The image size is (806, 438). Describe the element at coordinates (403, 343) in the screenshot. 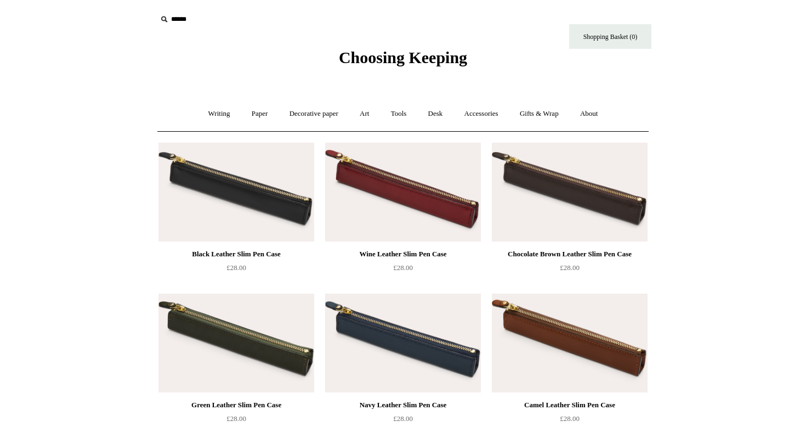

I see `a: Navy Leather Slim Pen Case Navy Leather Slim Pen Case` at that location.